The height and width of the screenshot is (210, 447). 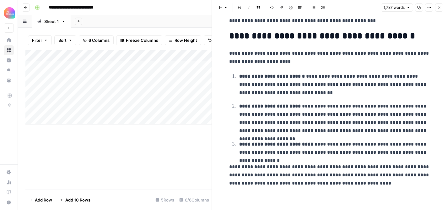 What do you see at coordinates (9, 13) in the screenshot?
I see `img: Alliance Logo` at bounding box center [9, 13].